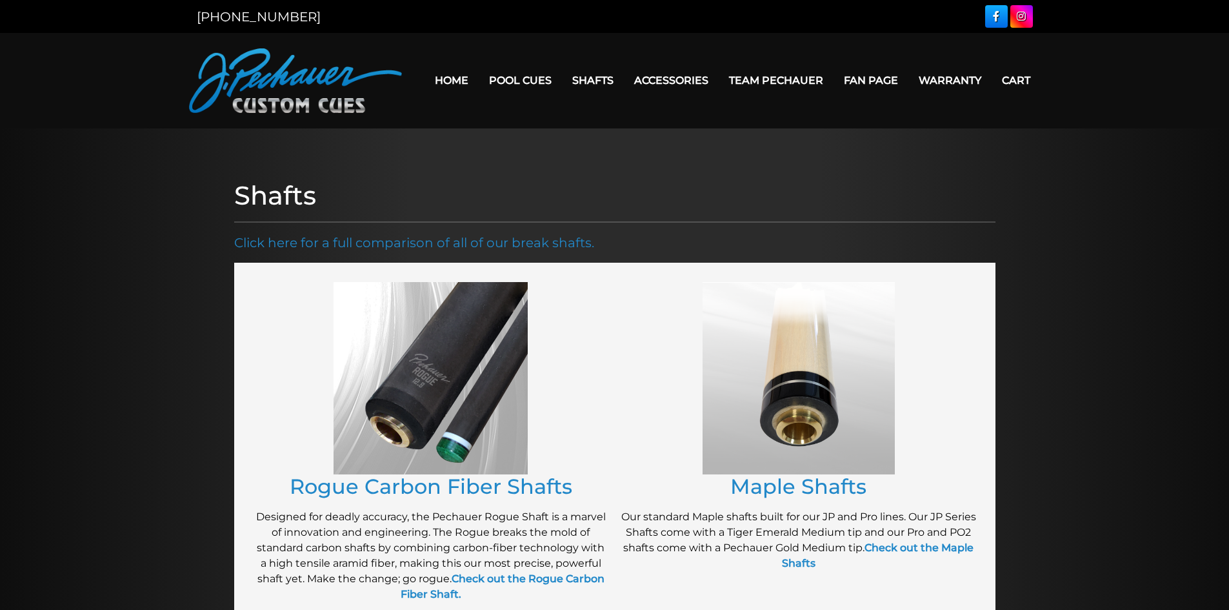 This screenshot has width=1229, height=610. What do you see at coordinates (871, 80) in the screenshot?
I see `a: Fan Page` at bounding box center [871, 80].